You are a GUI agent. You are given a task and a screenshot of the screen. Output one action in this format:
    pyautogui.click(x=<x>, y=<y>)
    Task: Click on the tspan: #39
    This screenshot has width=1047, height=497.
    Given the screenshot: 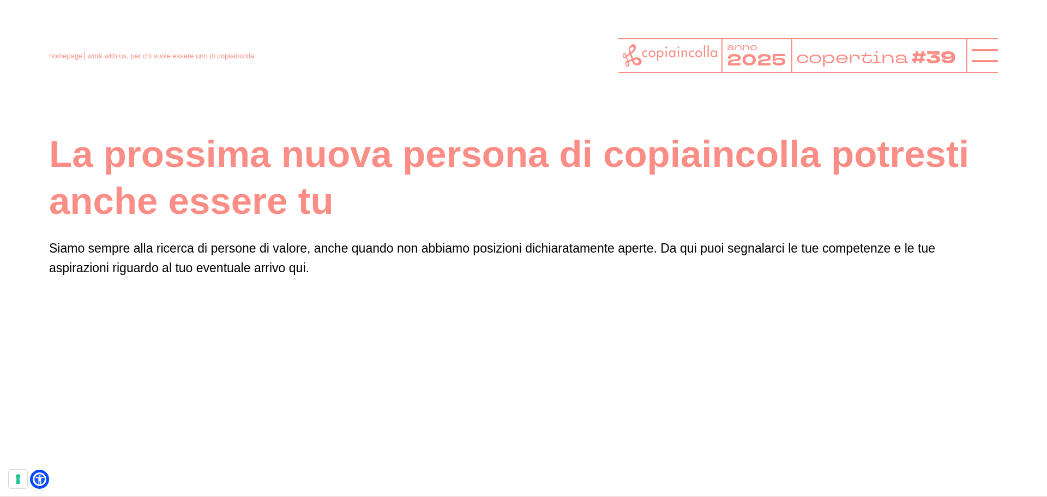 What is the action you would take?
    pyautogui.click(x=937, y=58)
    